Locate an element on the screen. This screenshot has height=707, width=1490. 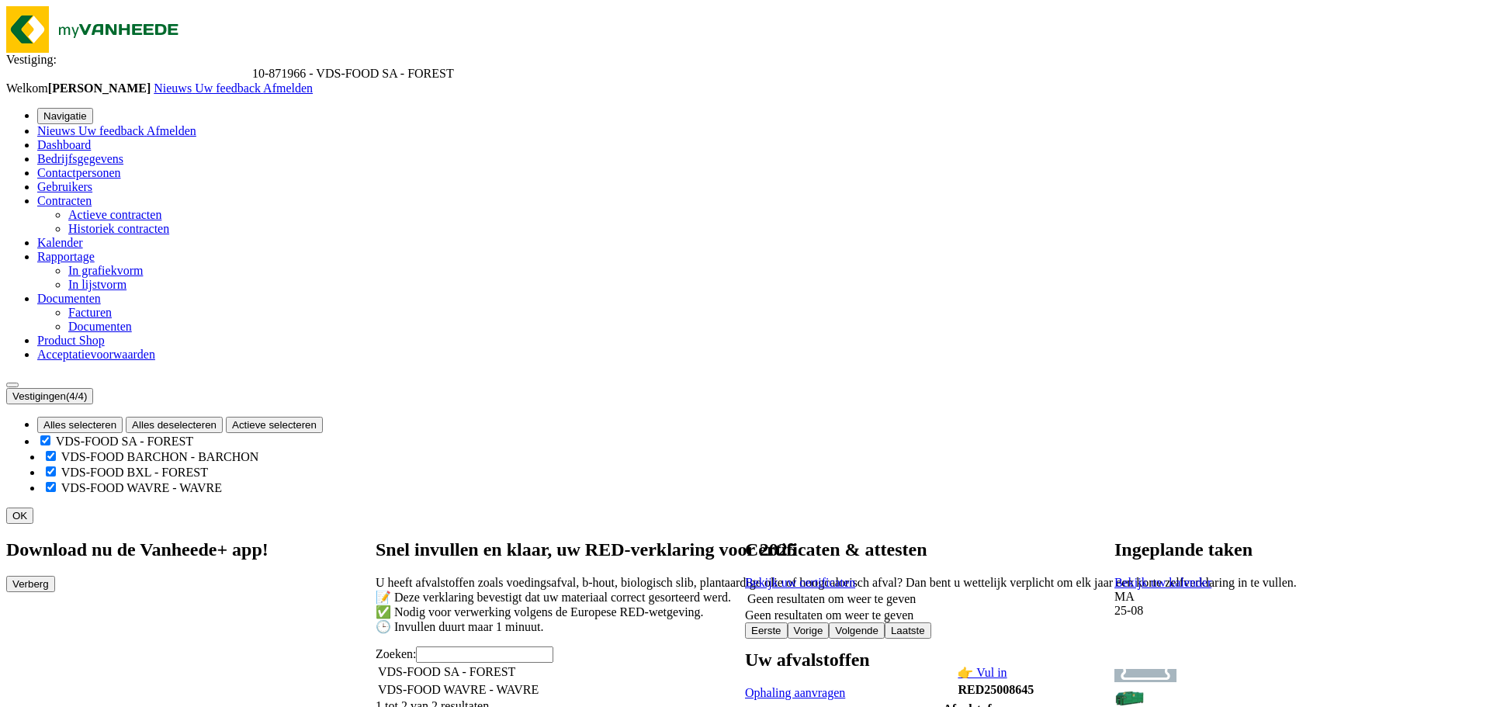
button: Last is located at coordinates (908, 630).